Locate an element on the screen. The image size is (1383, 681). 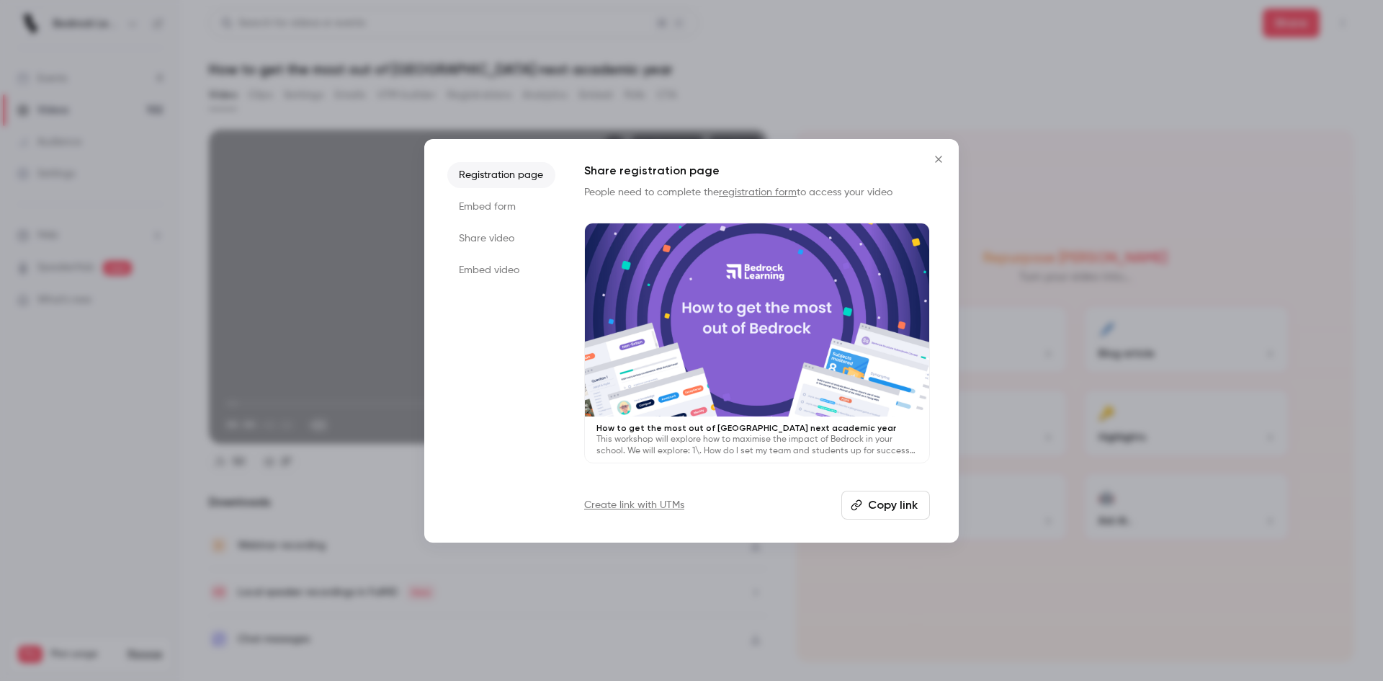
a: registration form is located at coordinates (758, 192).